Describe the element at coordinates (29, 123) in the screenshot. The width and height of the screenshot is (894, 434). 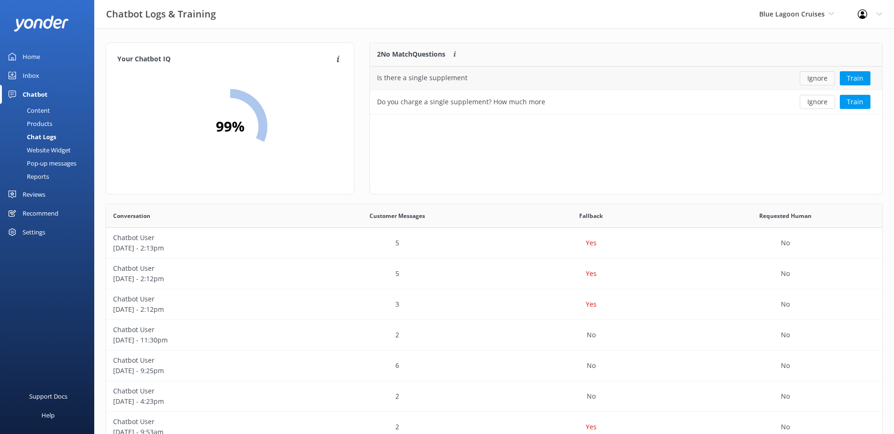
I see `div: Products` at that location.